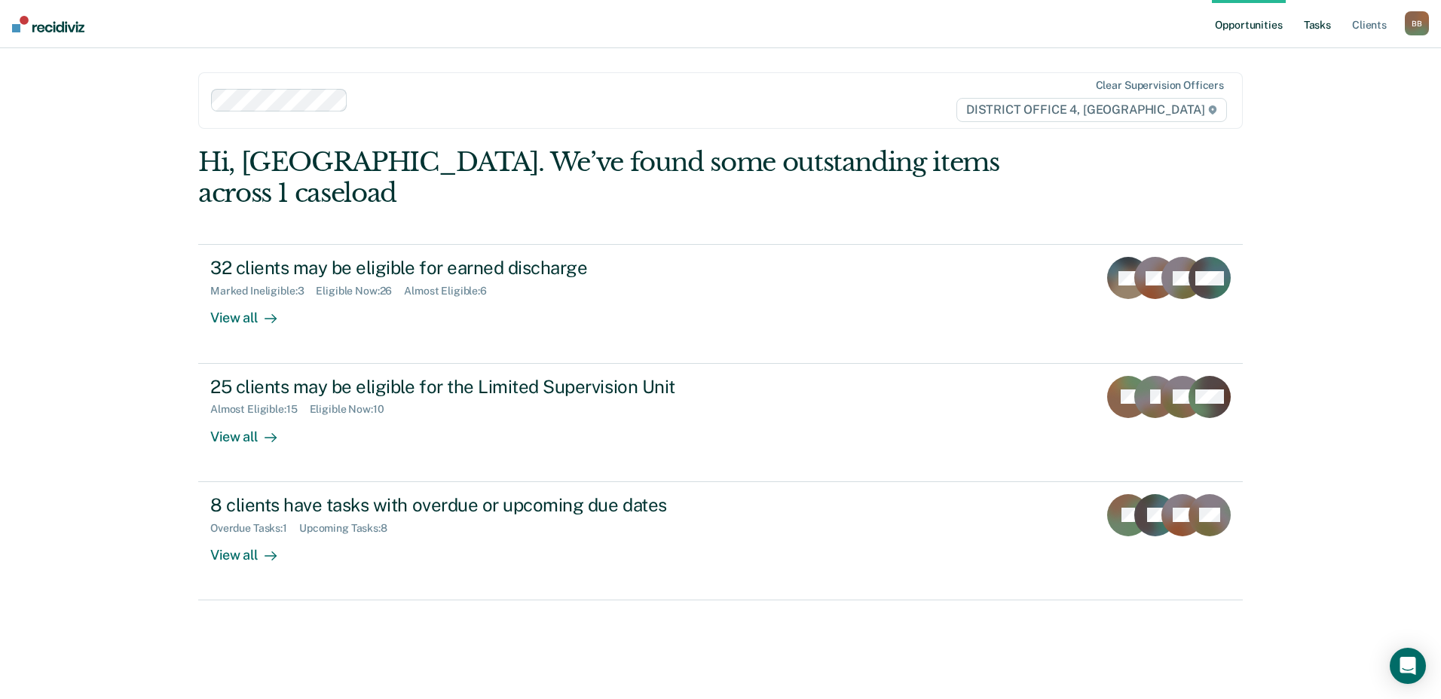  What do you see at coordinates (451, 291) in the screenshot?
I see `div: Almost Eligible : 6` at bounding box center [451, 291].